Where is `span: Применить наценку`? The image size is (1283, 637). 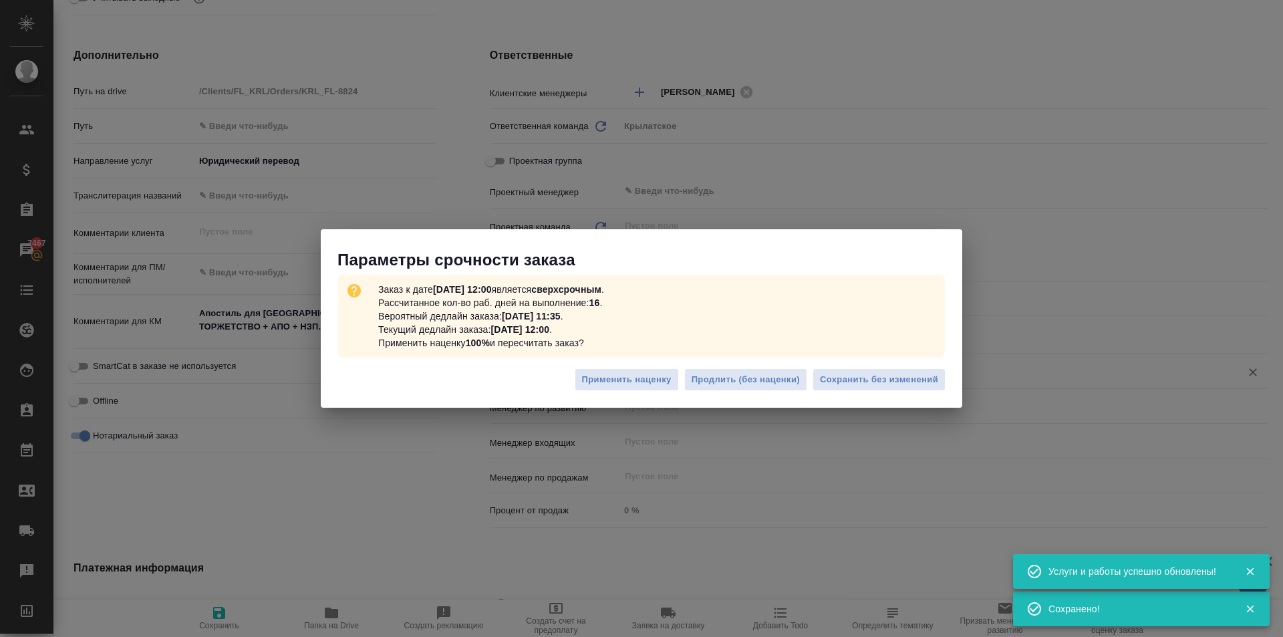 span: Применить наценку is located at coordinates (627, 380).